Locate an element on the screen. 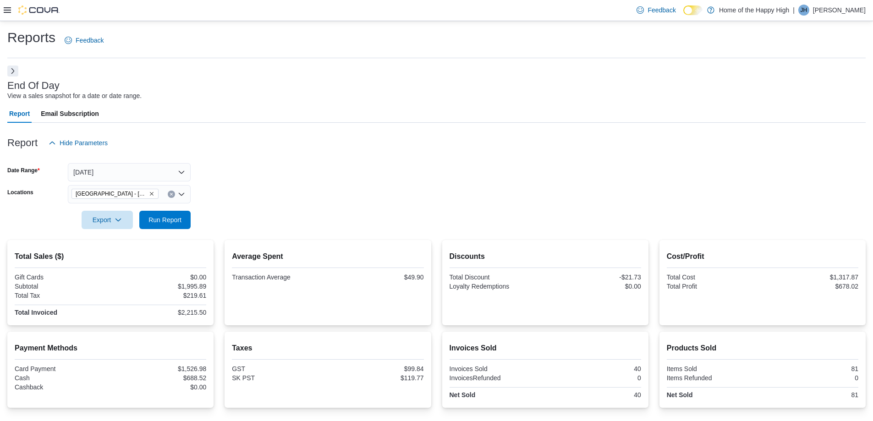  span: Dark Mode is located at coordinates (683, 15).